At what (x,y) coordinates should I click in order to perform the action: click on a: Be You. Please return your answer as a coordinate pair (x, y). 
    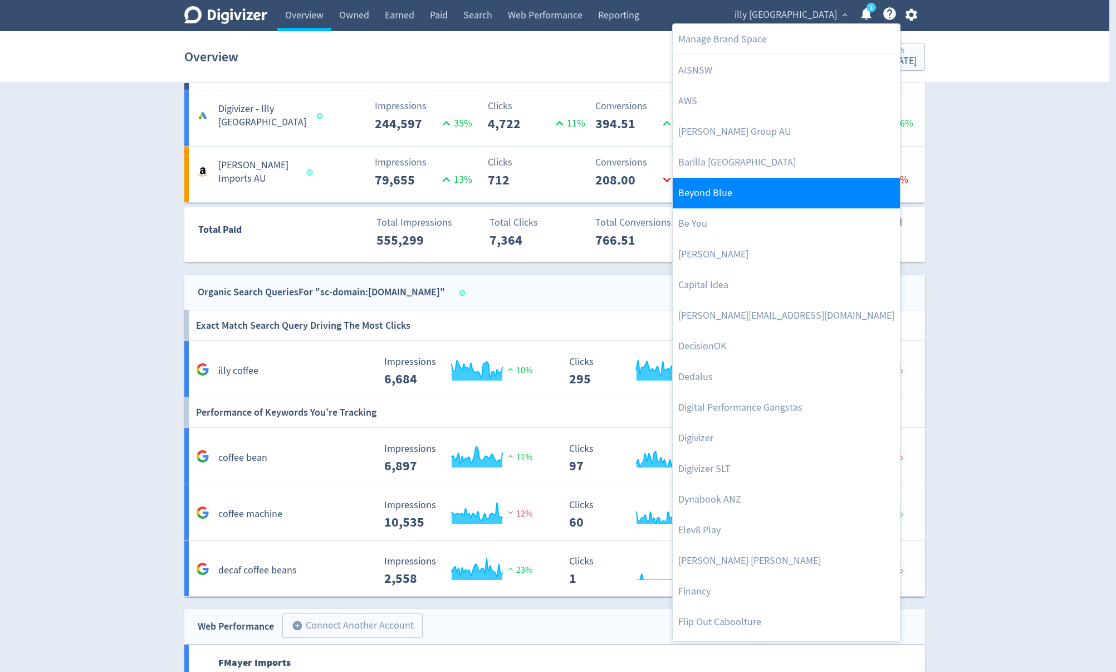
    Looking at the image, I should click on (786, 223).